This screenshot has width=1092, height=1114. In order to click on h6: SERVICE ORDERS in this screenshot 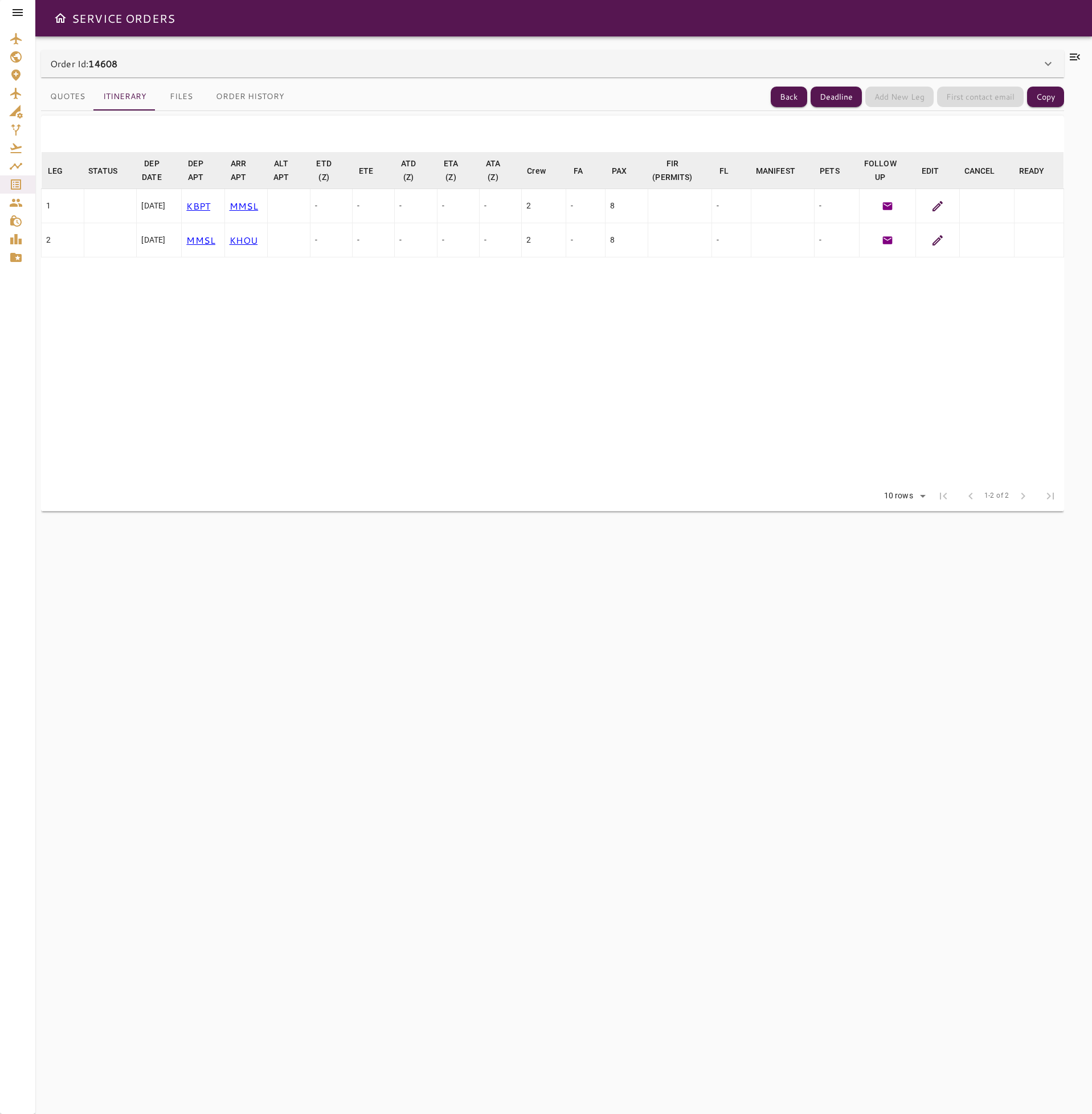, I will do `click(123, 18)`.